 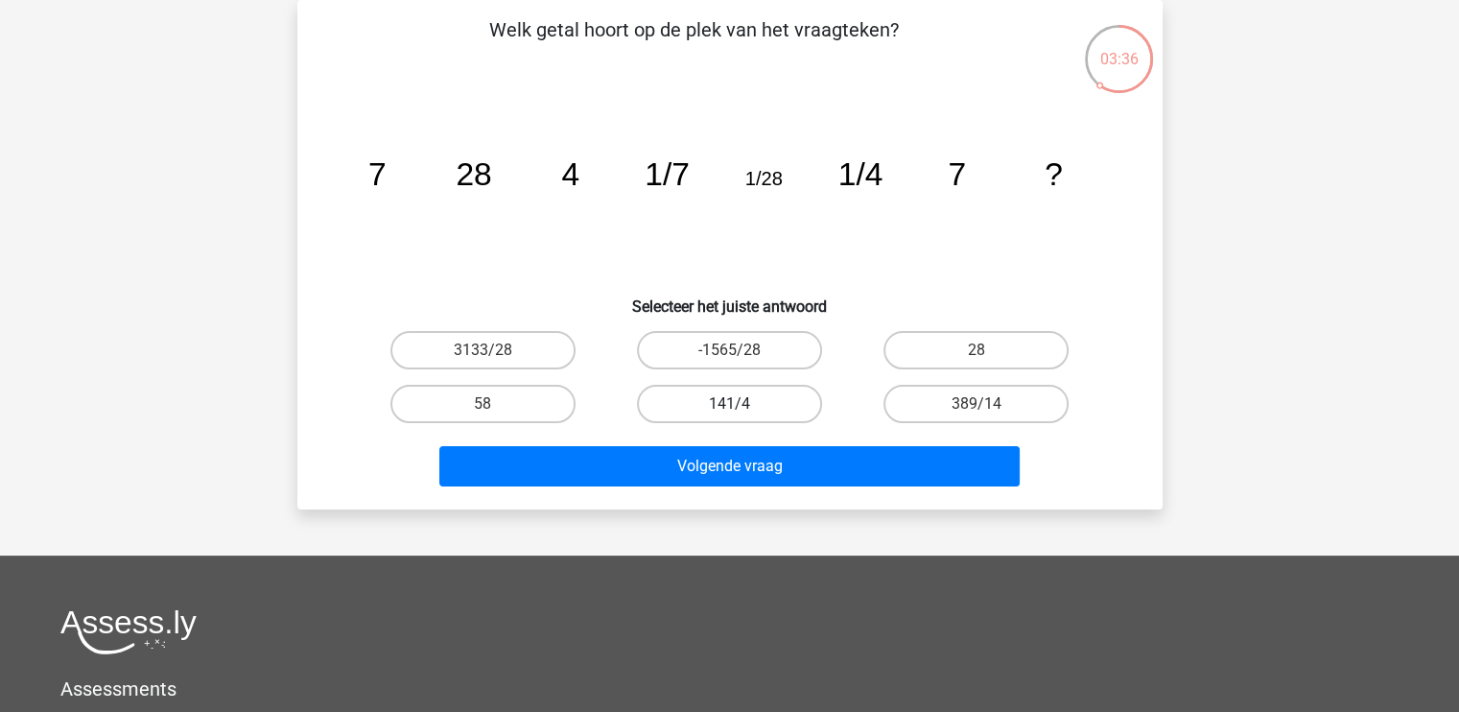 I want to click on label: 389/14, so click(x=976, y=404).